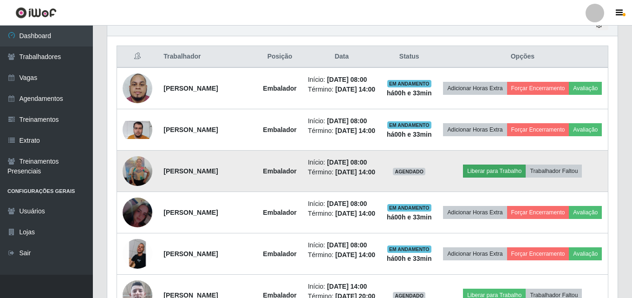 The image size is (632, 298). What do you see at coordinates (138, 254) in the screenshot?
I see `img: 1753549849185.jpeg` at bounding box center [138, 254].